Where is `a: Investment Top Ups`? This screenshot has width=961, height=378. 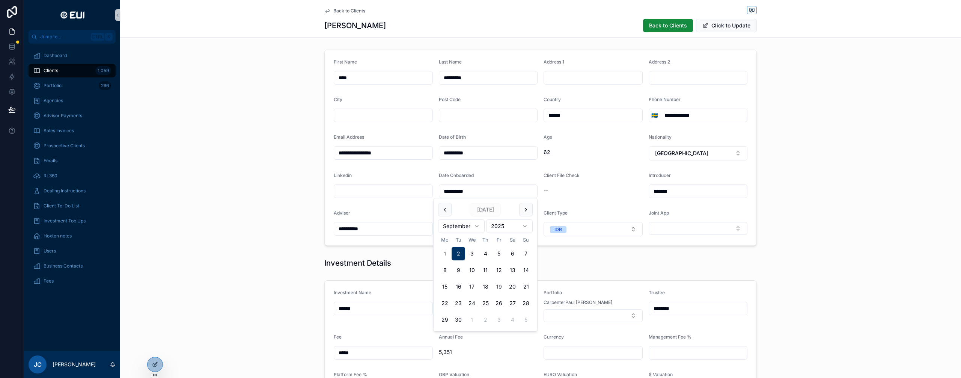 a: Investment Top Ups is located at coordinates (72, 221).